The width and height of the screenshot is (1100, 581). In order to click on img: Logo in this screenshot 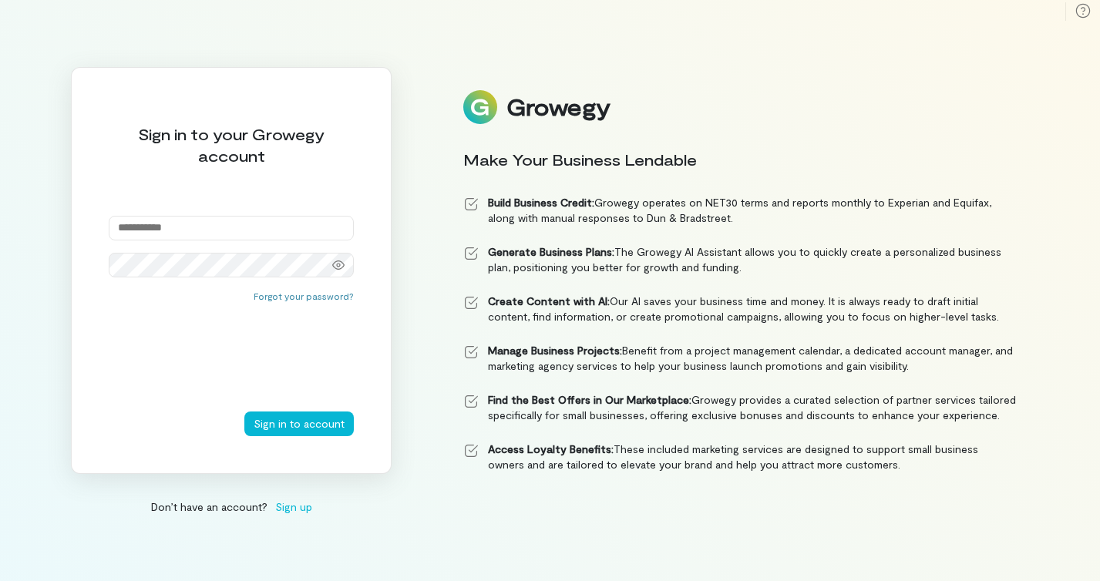, I will do `click(480, 107)`.